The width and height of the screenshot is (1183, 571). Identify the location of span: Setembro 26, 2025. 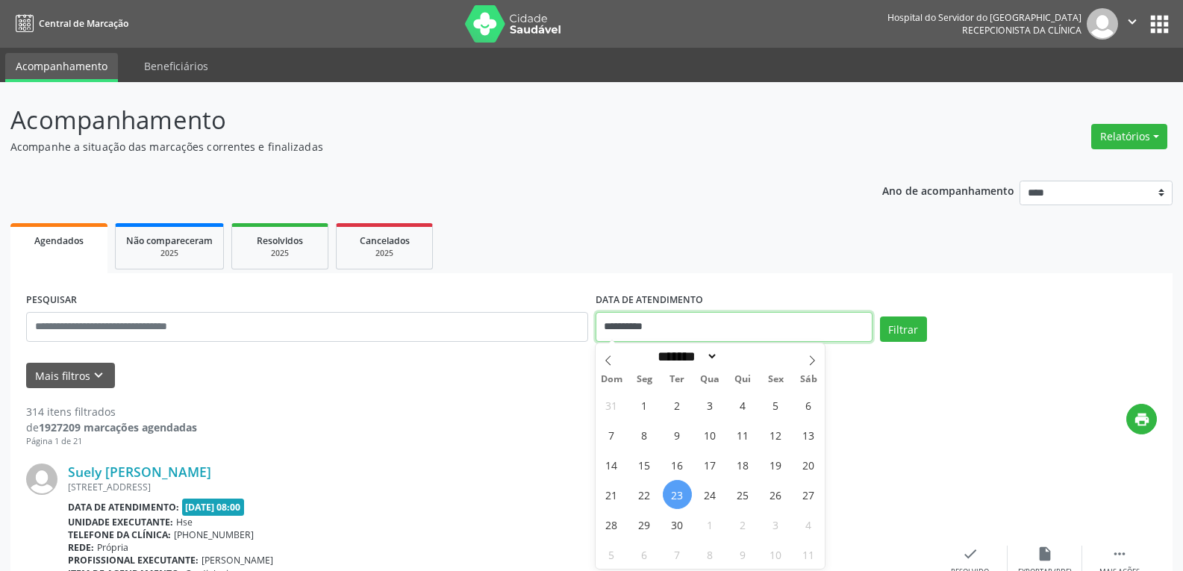
(775, 494).